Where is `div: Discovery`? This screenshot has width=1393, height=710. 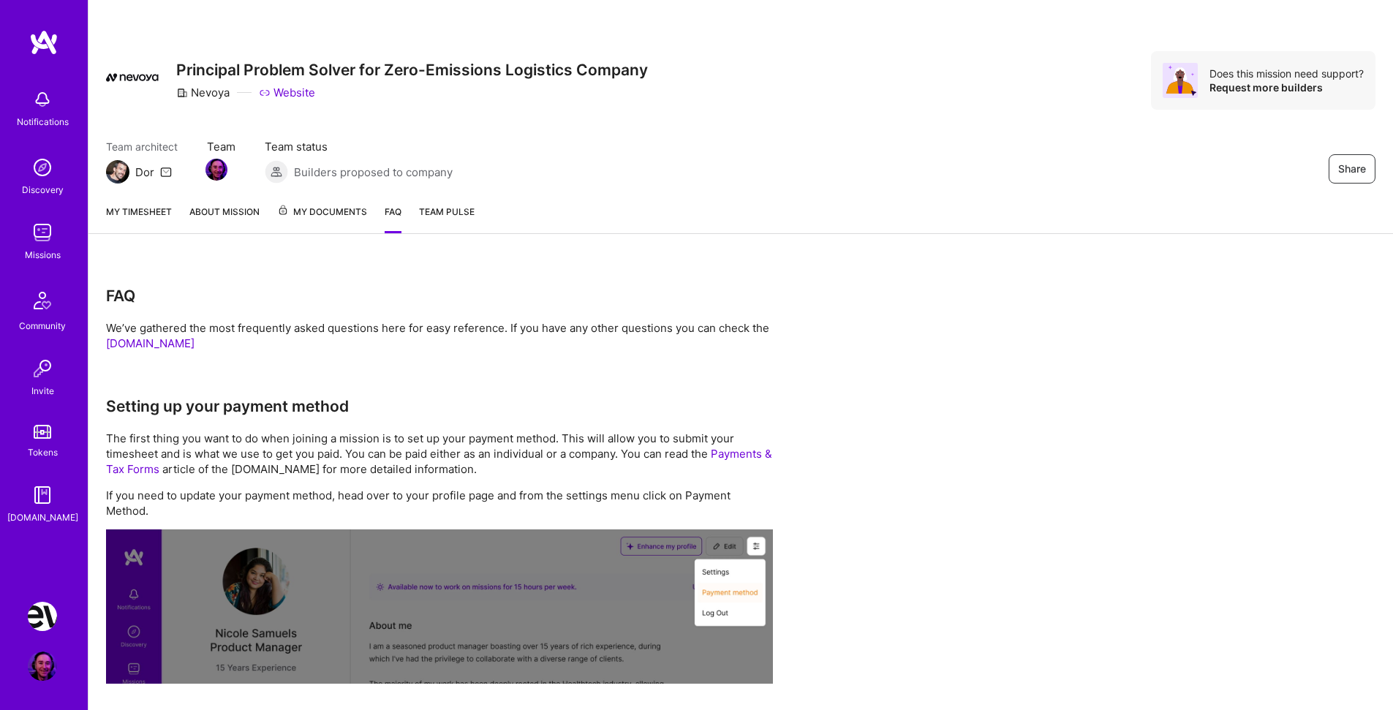 div: Discovery is located at coordinates (42, 189).